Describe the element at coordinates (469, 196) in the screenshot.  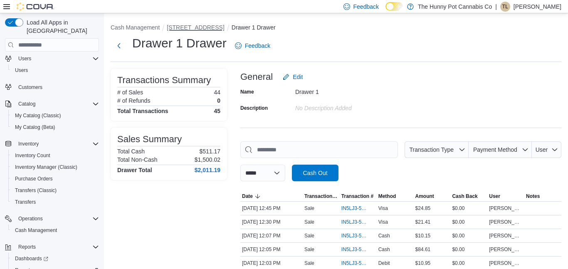
I see `button: Cash Back` at that location.